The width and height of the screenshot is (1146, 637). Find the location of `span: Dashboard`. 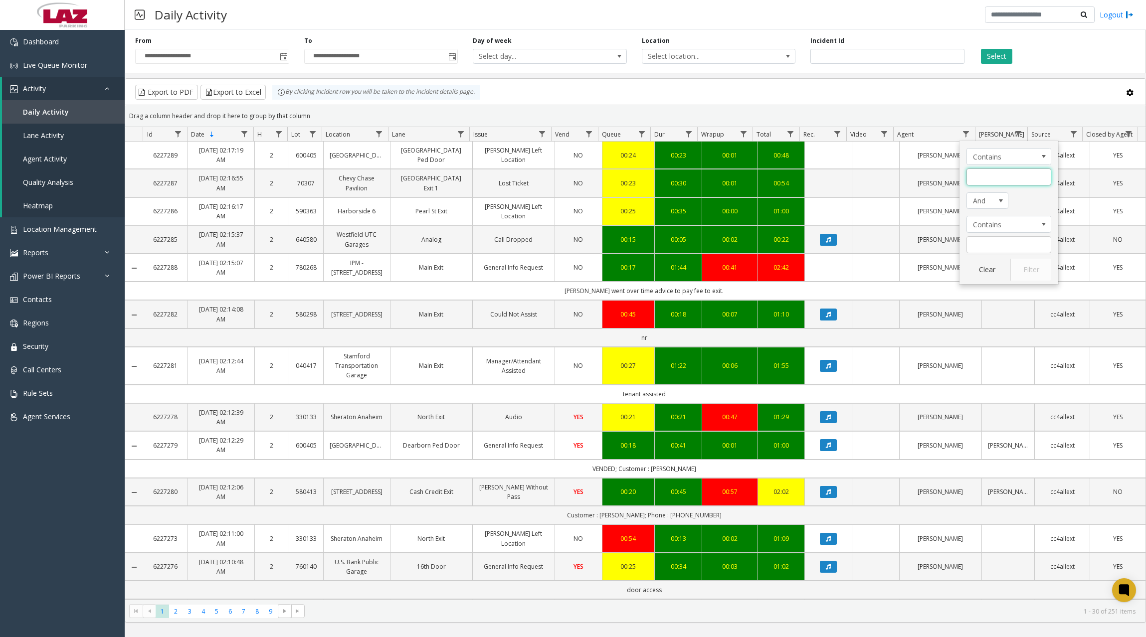

span: Dashboard is located at coordinates (41, 41).